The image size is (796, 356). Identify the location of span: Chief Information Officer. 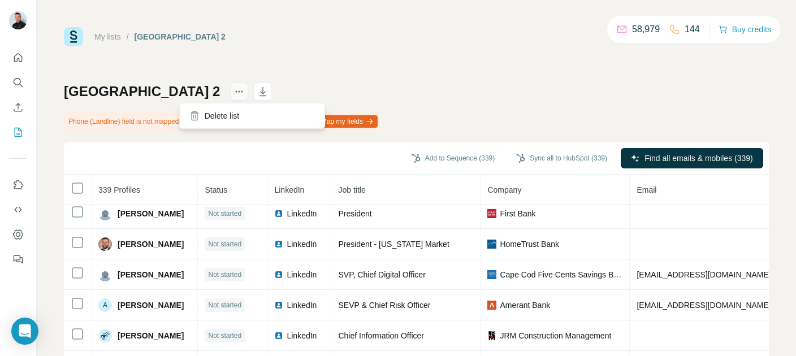
(380, 336).